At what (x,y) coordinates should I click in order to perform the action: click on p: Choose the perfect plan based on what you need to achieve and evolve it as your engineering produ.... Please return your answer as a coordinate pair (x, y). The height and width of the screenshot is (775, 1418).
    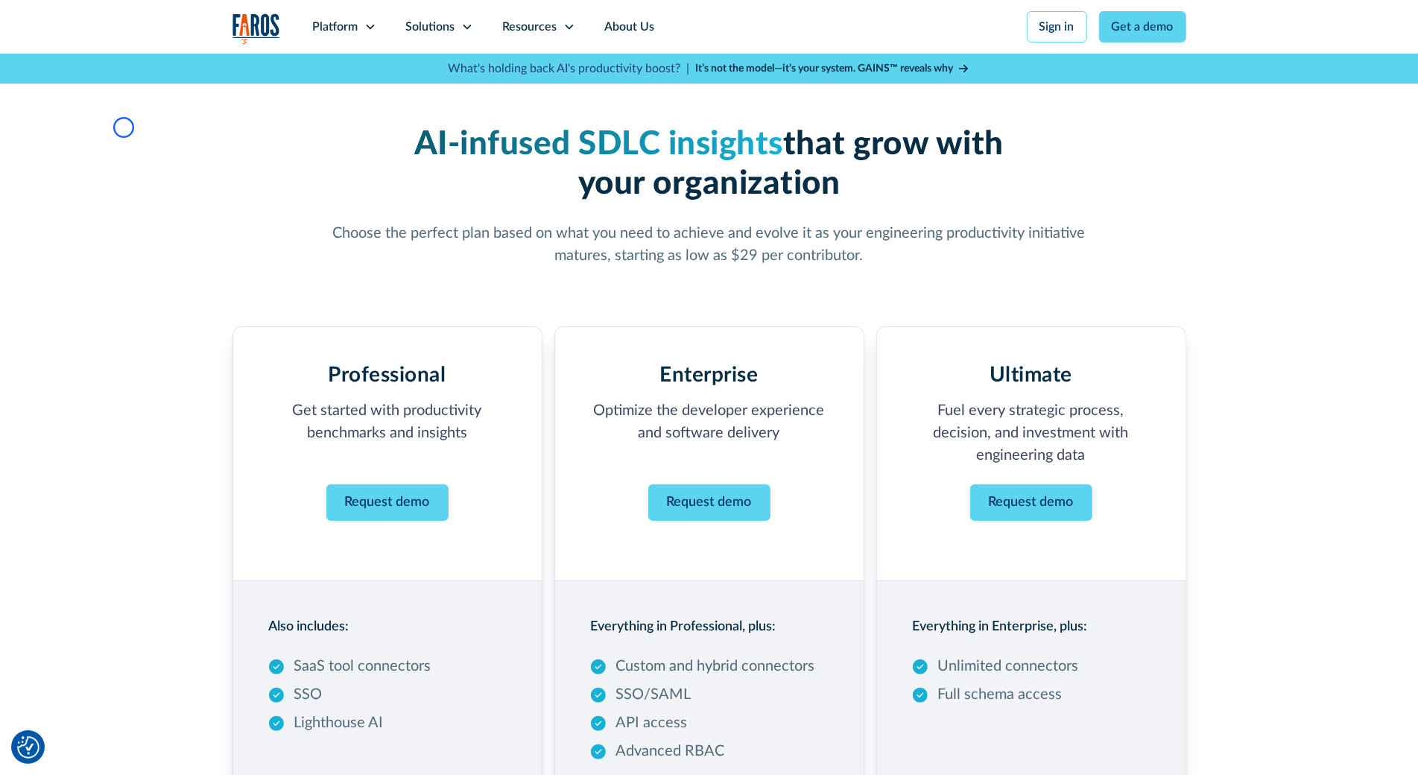
    Looking at the image, I should click on (709, 244).